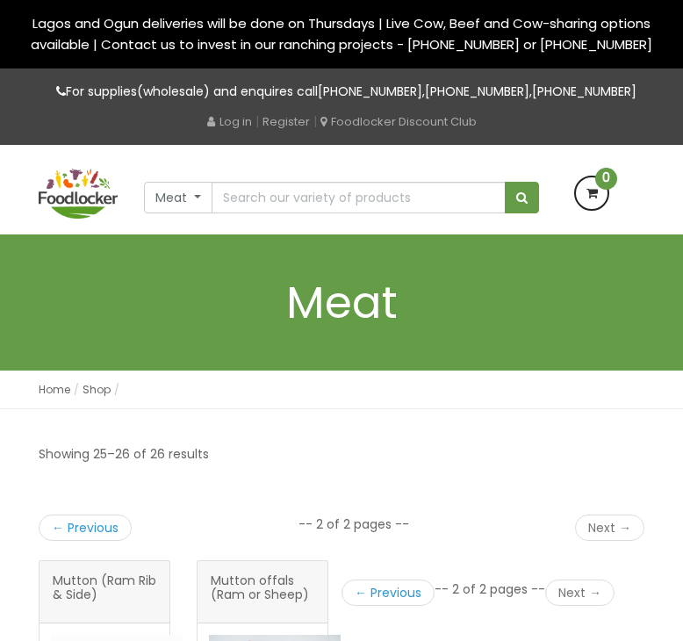 Image resolution: width=683 pixels, height=641 pixels. Describe the element at coordinates (342, 91) in the screenshot. I see `p: For supplies(wholesale) and enquires call , ,` at that location.